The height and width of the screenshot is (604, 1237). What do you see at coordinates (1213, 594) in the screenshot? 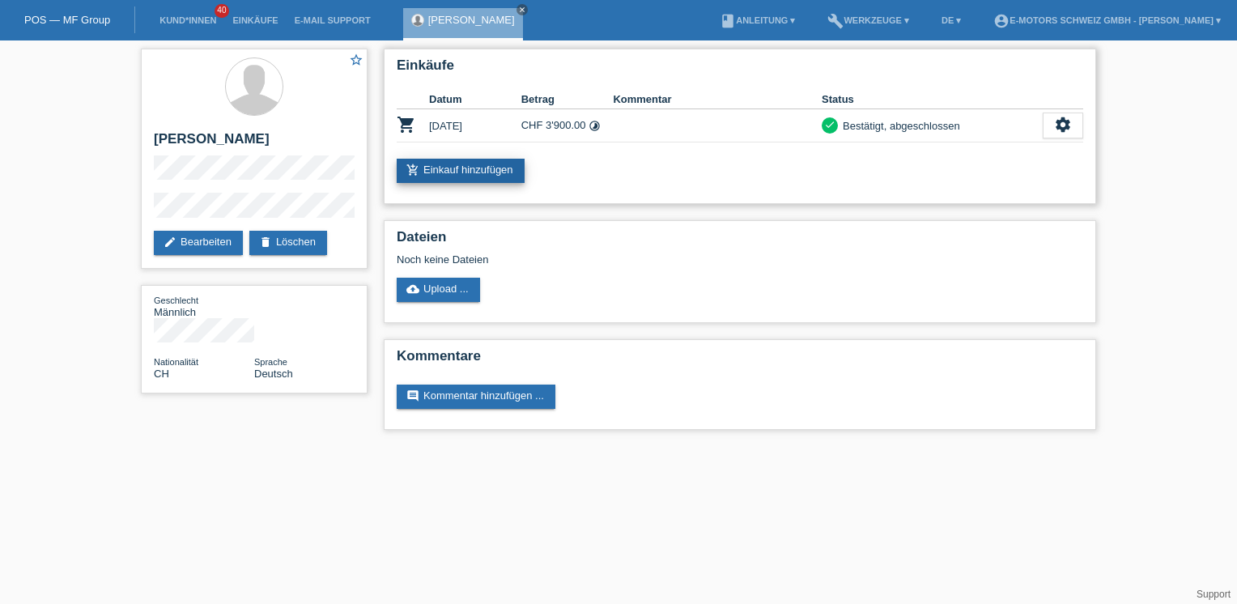
I see `a: Support` at bounding box center [1213, 594].